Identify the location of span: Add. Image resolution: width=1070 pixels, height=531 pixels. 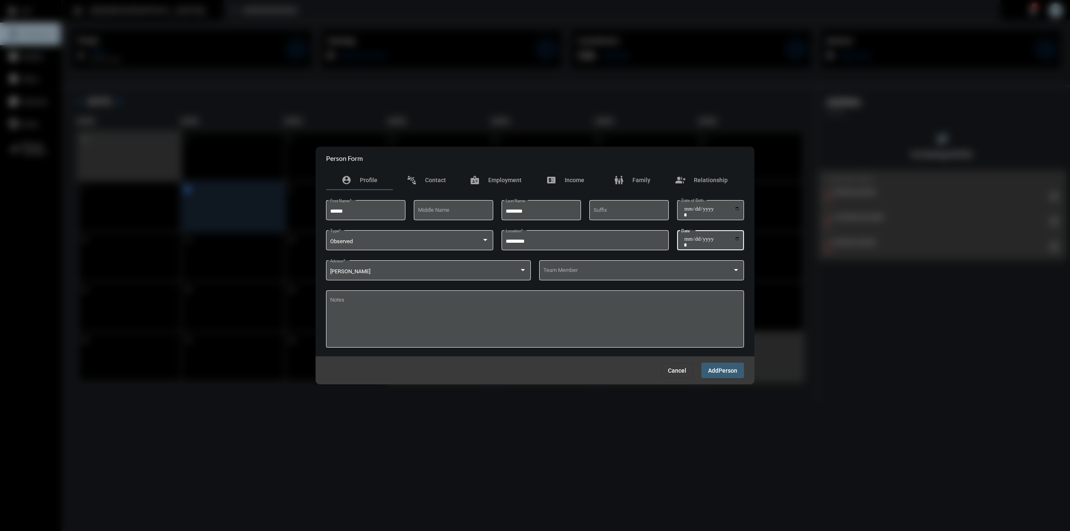
(713, 371).